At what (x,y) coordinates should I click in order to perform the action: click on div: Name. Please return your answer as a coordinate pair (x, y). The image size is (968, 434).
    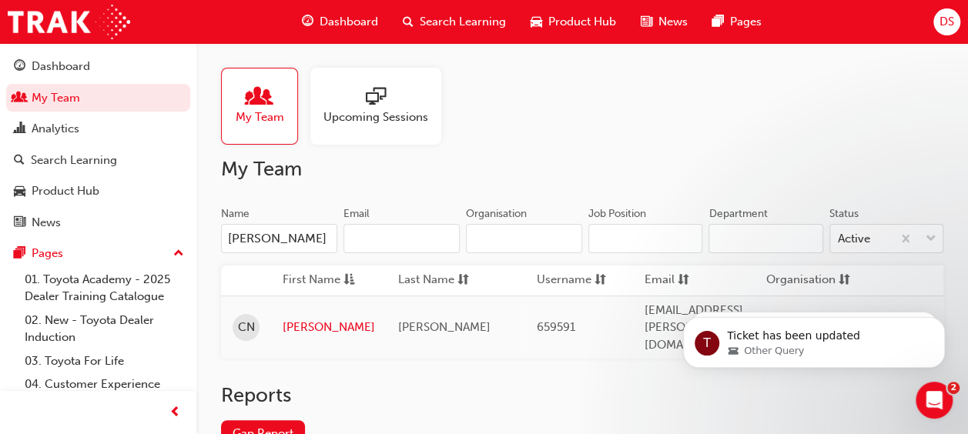
    Looking at the image, I should click on (235, 214).